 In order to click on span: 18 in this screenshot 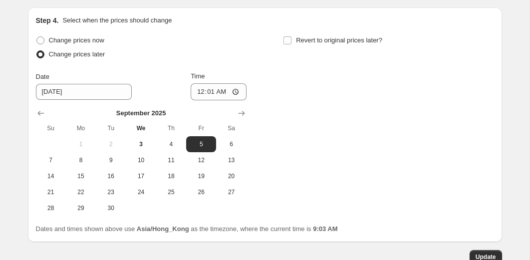, I will do `click(171, 176)`.